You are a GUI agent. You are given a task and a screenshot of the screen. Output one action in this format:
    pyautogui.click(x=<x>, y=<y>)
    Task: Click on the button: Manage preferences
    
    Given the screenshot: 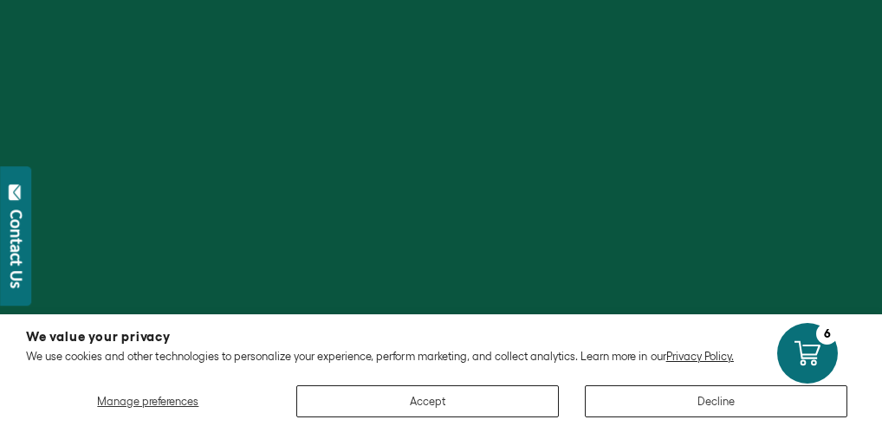 What is the action you would take?
    pyautogui.click(x=148, y=401)
    